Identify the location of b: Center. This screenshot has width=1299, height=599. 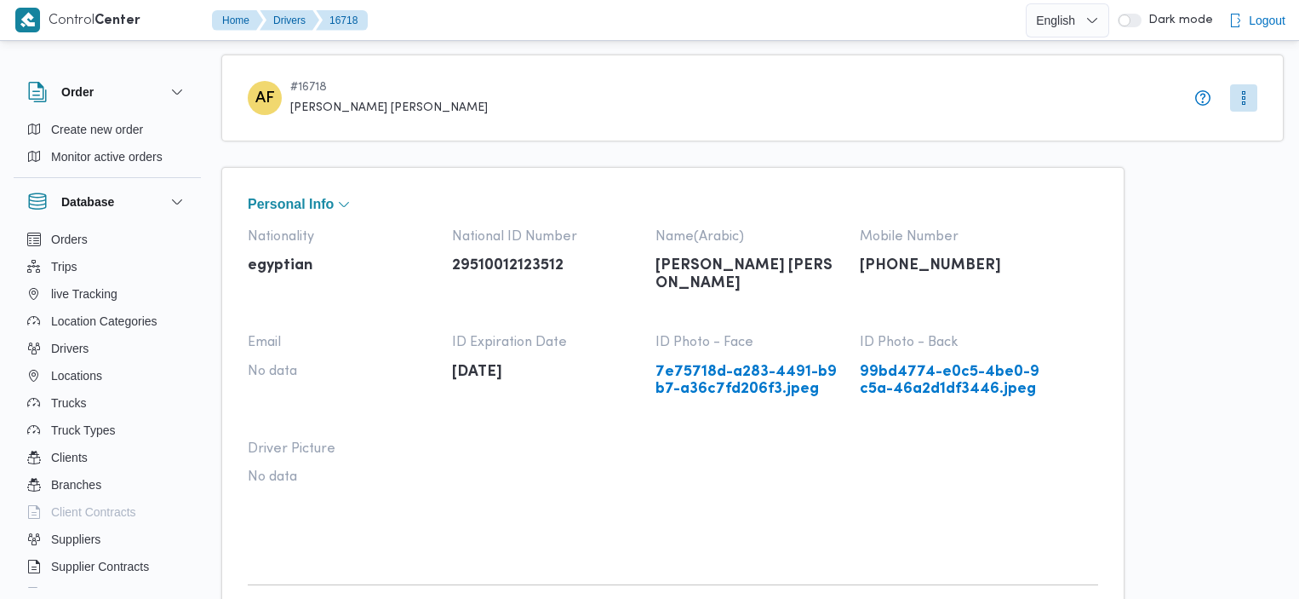
(118, 20).